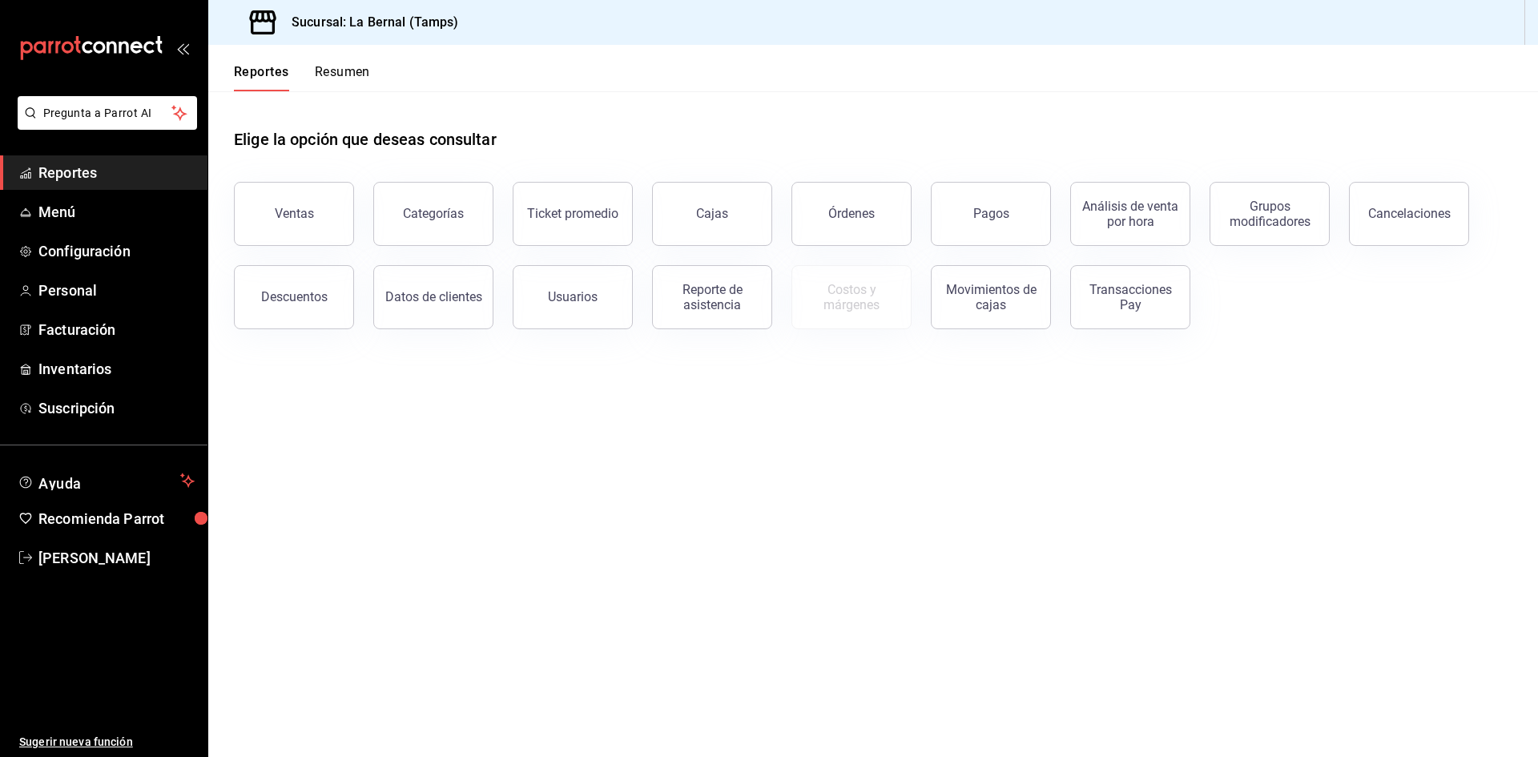 The height and width of the screenshot is (757, 1538). Describe the element at coordinates (116, 290) in the screenshot. I see `span: Personal` at that location.